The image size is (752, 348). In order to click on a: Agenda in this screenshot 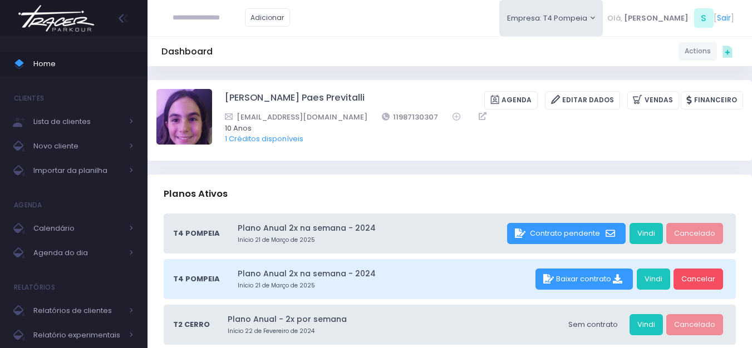, I will do `click(511, 100)`.